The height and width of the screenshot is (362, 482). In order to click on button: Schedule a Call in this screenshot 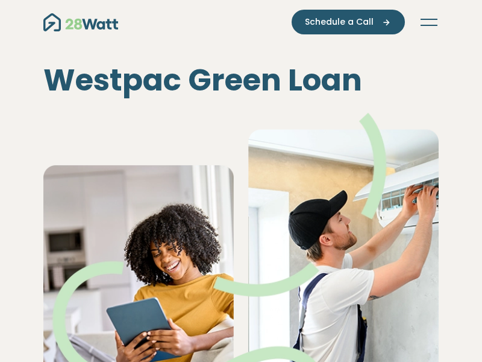, I will do `click(349, 22)`.